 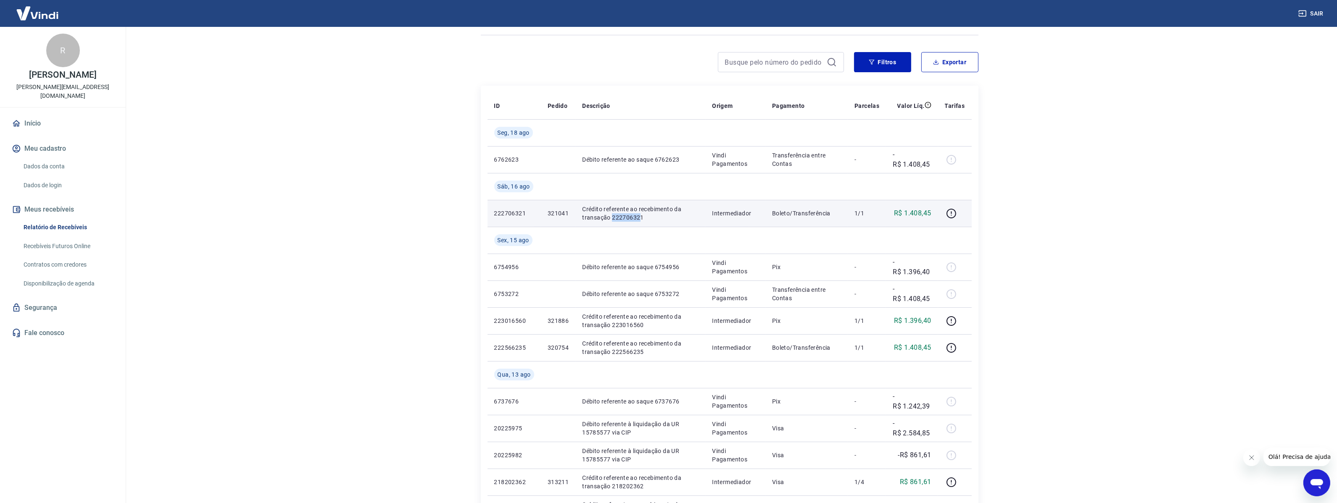 I want to click on p: Débito referente ao saque 6753272, so click(x=640, y=294).